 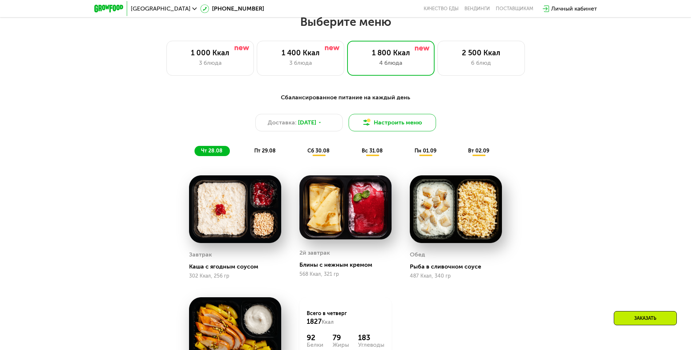 What do you see at coordinates (210, 53) in the screenshot?
I see `div: 1 000 Ккал` at bounding box center [210, 53].